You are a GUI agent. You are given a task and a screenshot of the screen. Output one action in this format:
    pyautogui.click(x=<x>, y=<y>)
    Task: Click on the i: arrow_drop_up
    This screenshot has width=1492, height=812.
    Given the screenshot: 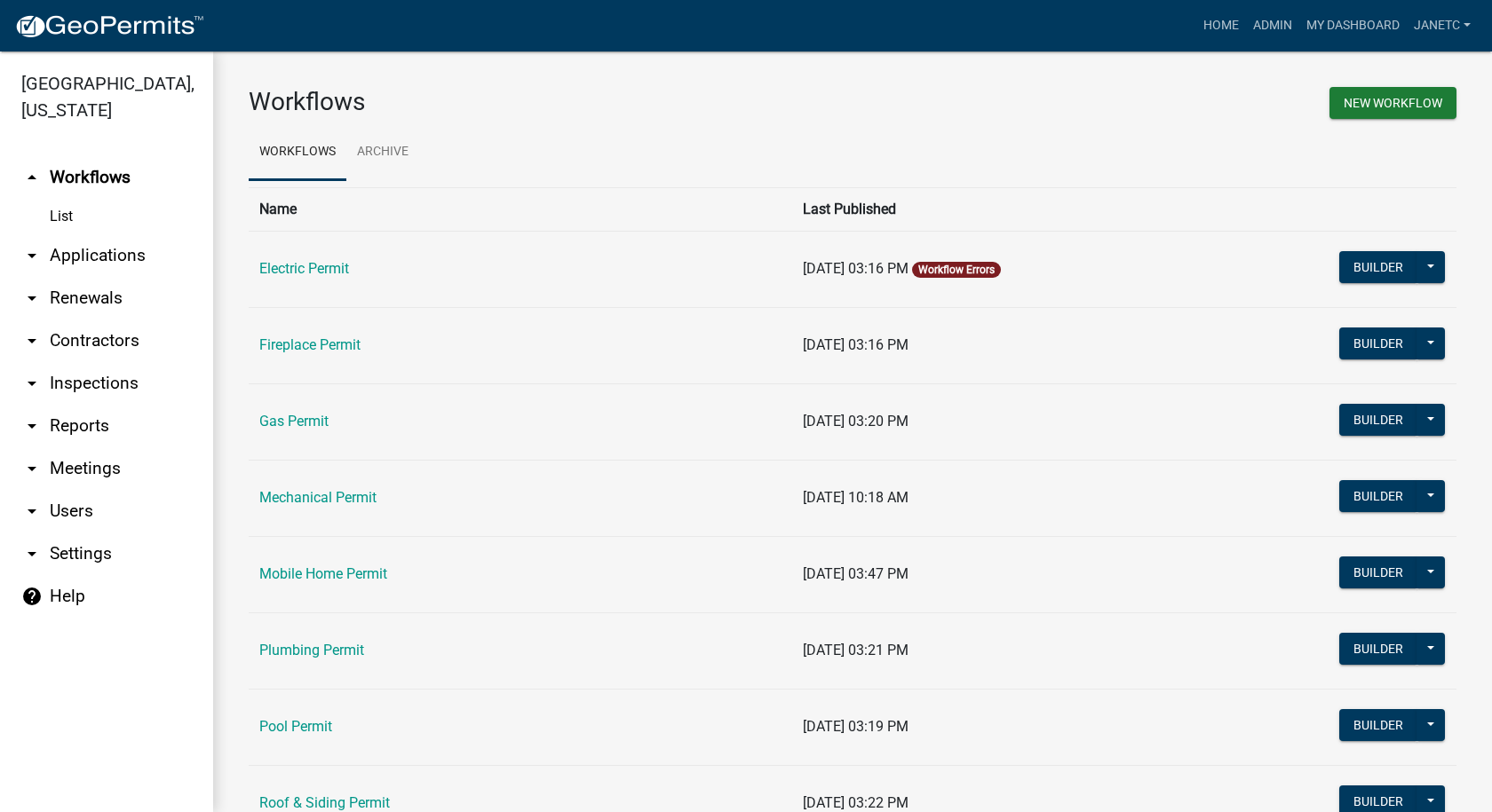 What is the action you would take?
    pyautogui.click(x=32, y=178)
    